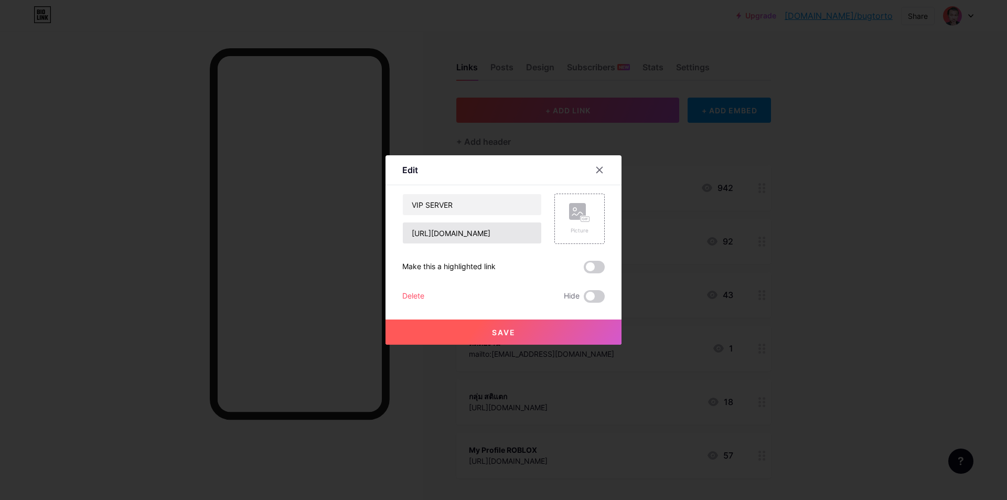  I want to click on div: Edit, so click(410, 170).